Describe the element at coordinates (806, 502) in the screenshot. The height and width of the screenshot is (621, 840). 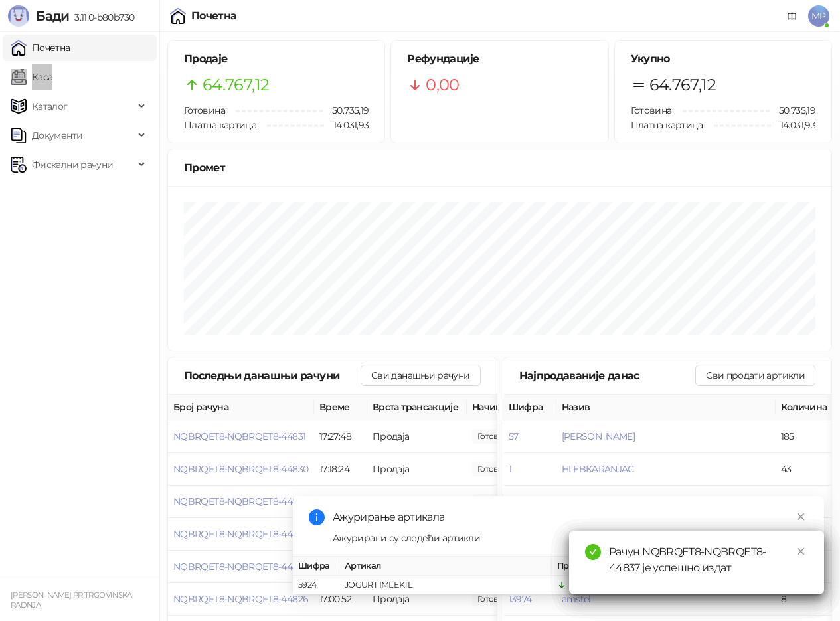
I see `td: 12` at that location.